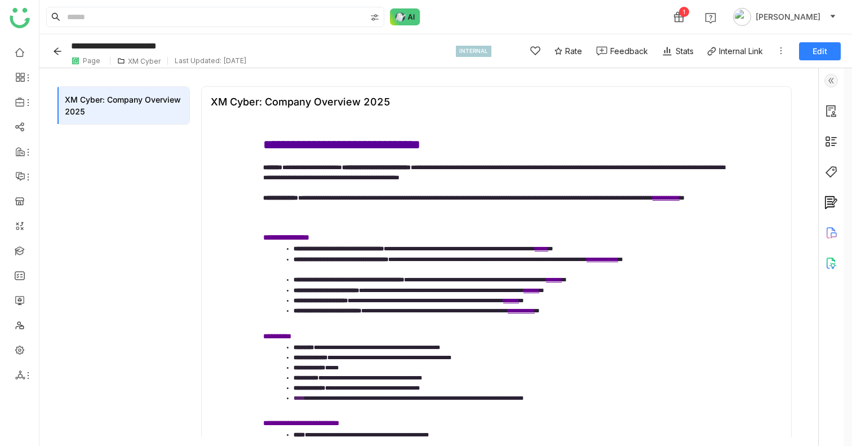 This screenshot has height=446, width=852. What do you see at coordinates (91, 60) in the screenshot?
I see `div: Page` at bounding box center [91, 60].